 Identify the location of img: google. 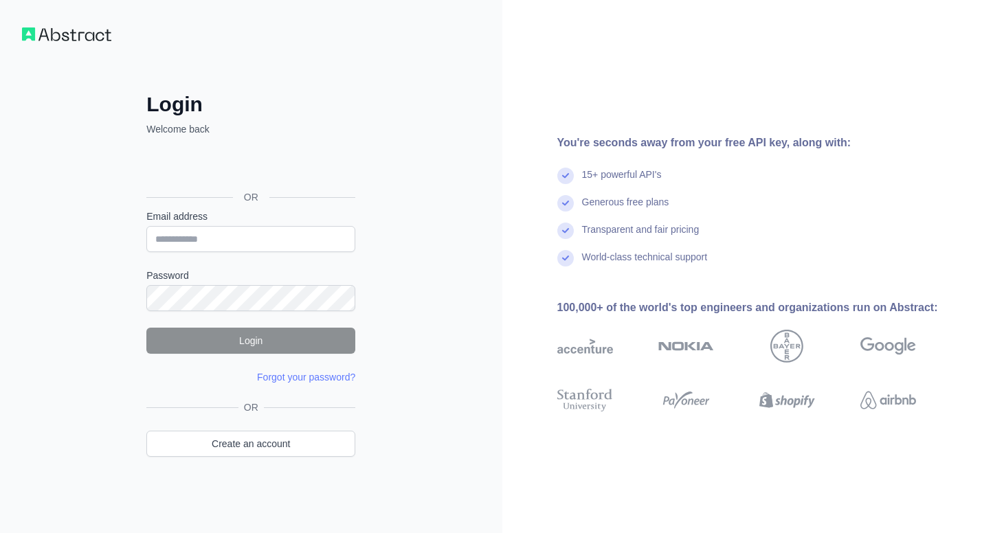
(888, 346).